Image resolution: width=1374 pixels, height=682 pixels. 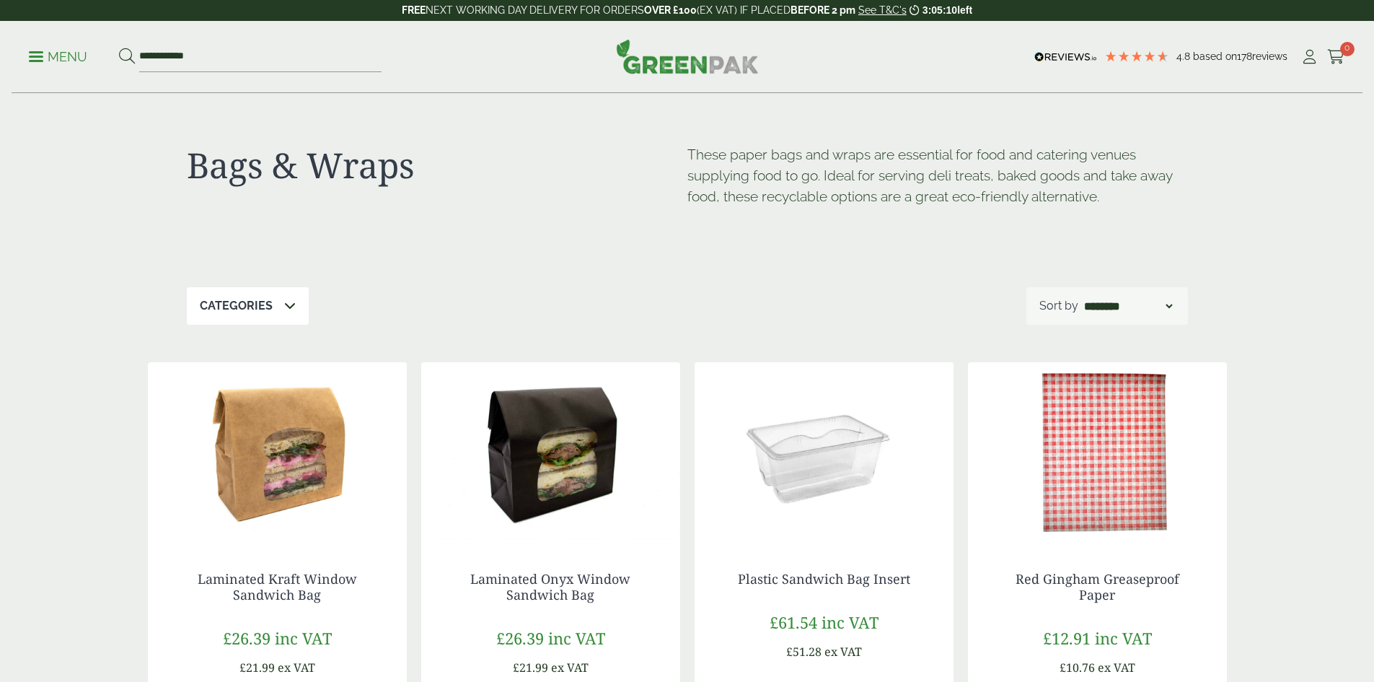 I want to click on p: Categories, so click(x=236, y=306).